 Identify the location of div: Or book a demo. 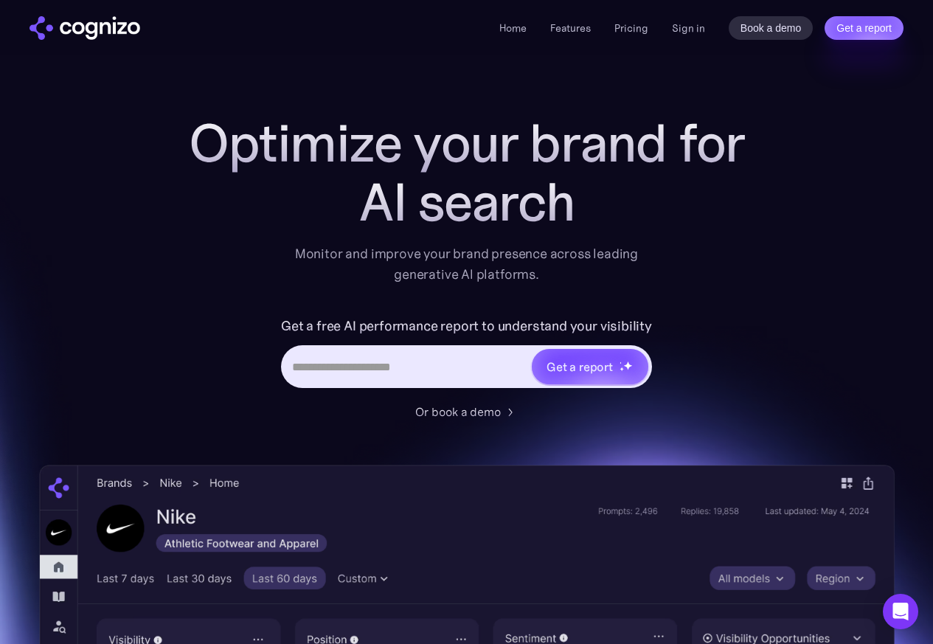
(458, 411).